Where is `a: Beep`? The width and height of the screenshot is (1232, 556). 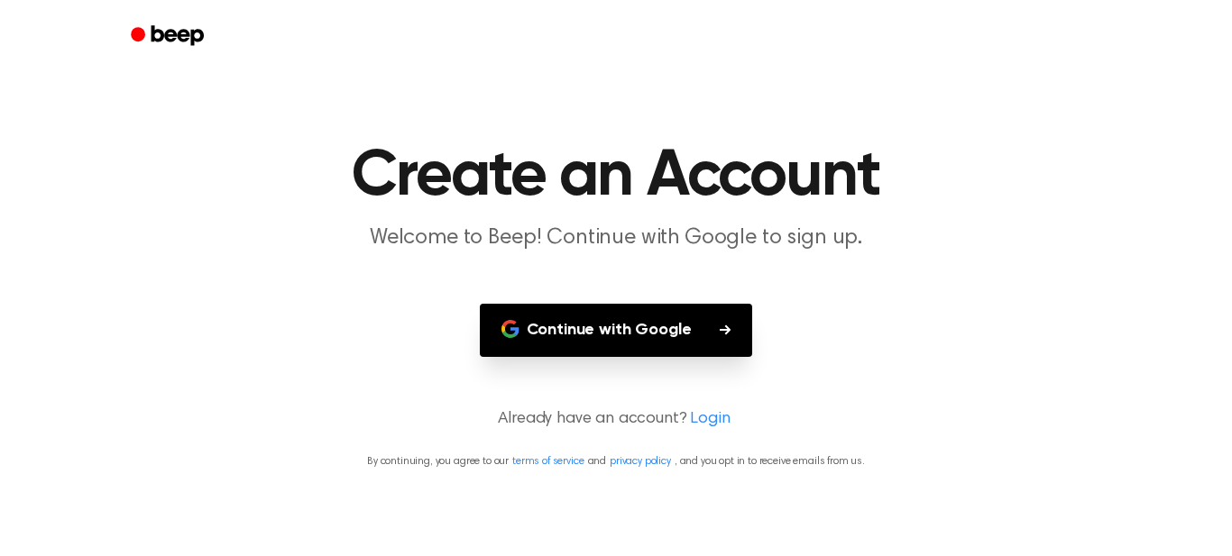
a: Beep is located at coordinates (169, 36).